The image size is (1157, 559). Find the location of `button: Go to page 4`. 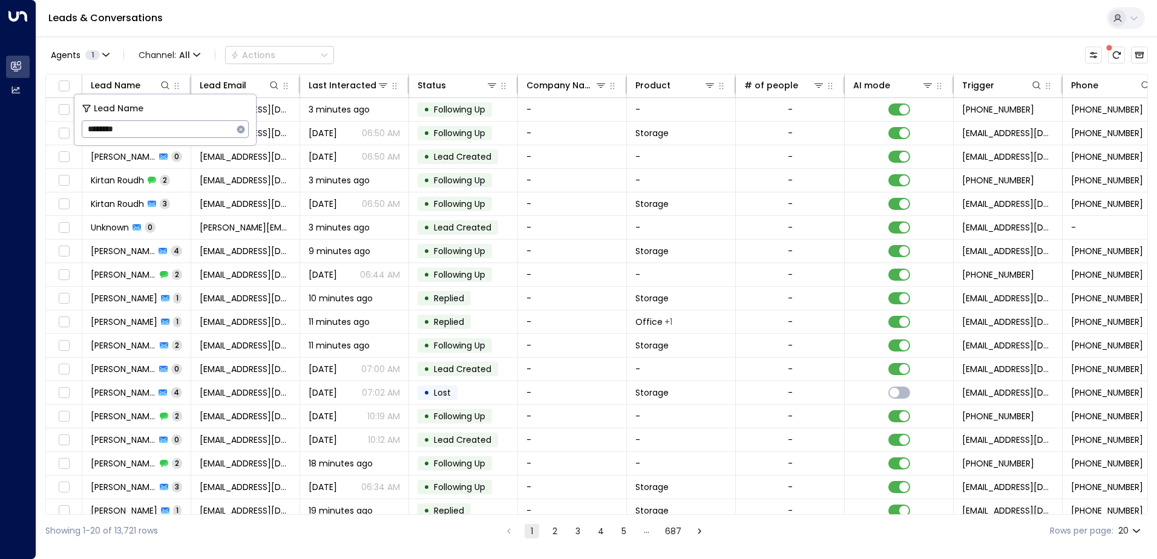

button: Go to page 4 is located at coordinates (601, 531).